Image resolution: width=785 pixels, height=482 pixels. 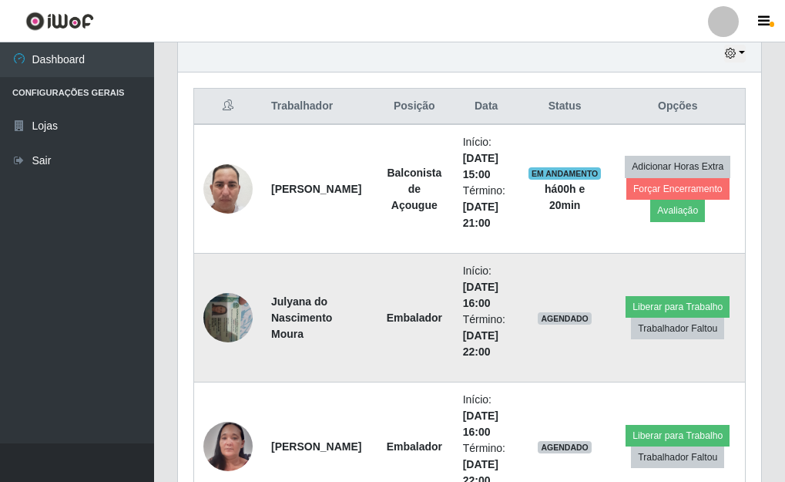 What do you see at coordinates (677, 166) in the screenshot?
I see `button: Adicionar Horas Extra` at bounding box center [677, 166].